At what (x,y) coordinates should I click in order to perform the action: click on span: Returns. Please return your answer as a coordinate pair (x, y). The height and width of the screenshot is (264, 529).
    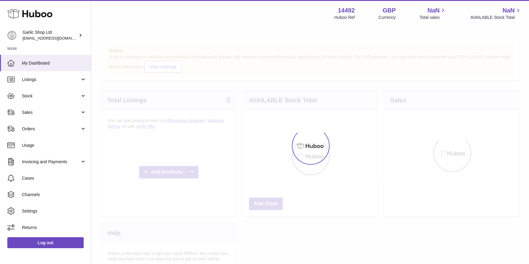
    Looking at the image, I should click on (54, 227).